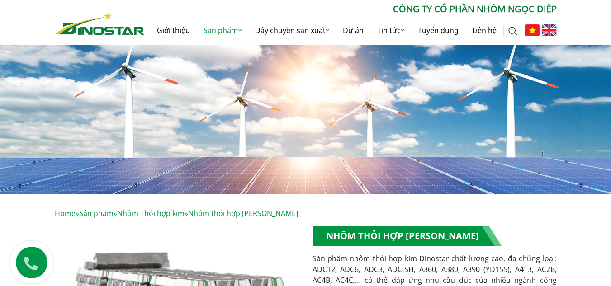 Image resolution: width=611 pixels, height=286 pixels. I want to click on a: Giới thiệu, so click(173, 30).